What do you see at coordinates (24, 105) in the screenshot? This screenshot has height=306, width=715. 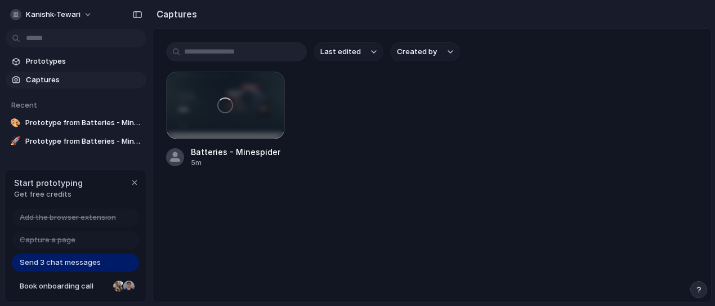 I see `span: Recent` at bounding box center [24, 105].